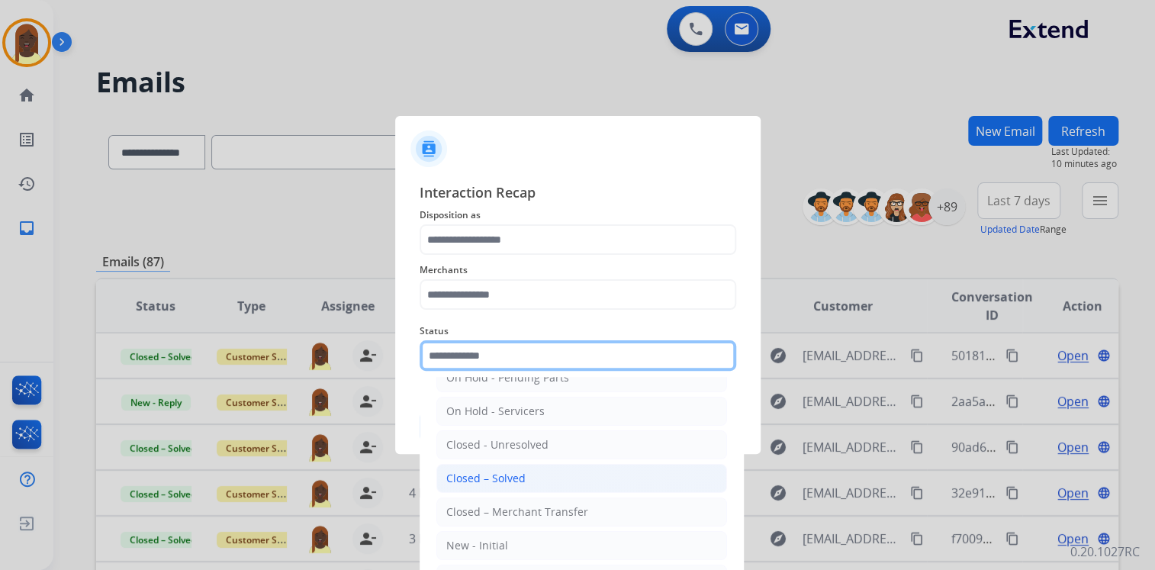 The height and width of the screenshot is (570, 1155). What do you see at coordinates (429, 149) in the screenshot?
I see `img: contactIcon` at bounding box center [429, 149].